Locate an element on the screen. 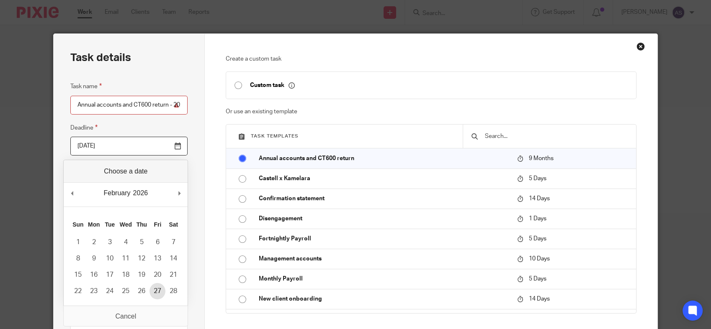 The height and width of the screenshot is (329, 711). abbr: Sunday is located at coordinates (78, 225).